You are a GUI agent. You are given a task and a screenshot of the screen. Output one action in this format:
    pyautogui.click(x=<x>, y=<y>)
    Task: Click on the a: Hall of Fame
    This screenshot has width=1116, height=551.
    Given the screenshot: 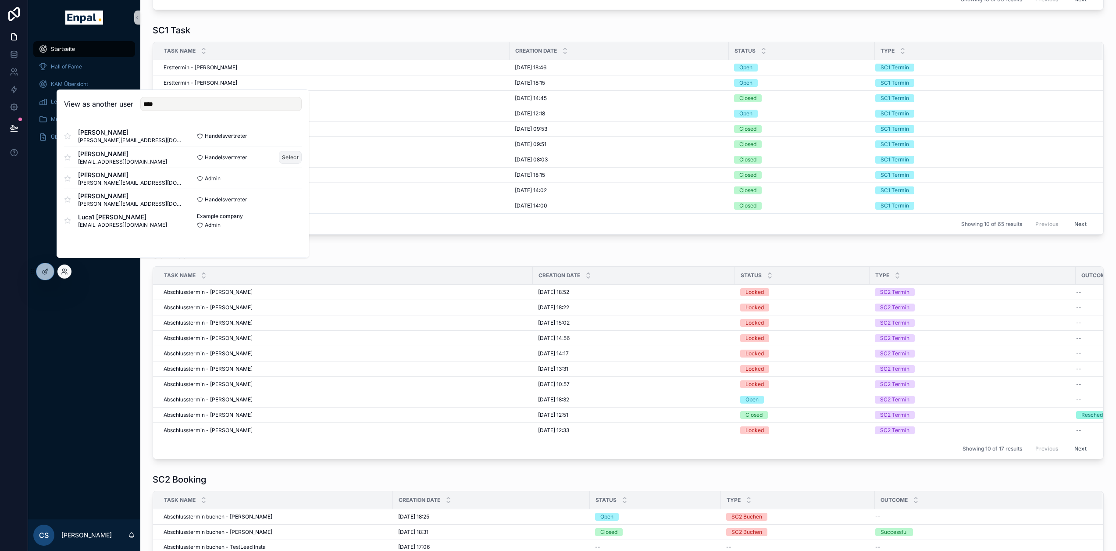 What is the action you would take?
    pyautogui.click(x=84, y=67)
    